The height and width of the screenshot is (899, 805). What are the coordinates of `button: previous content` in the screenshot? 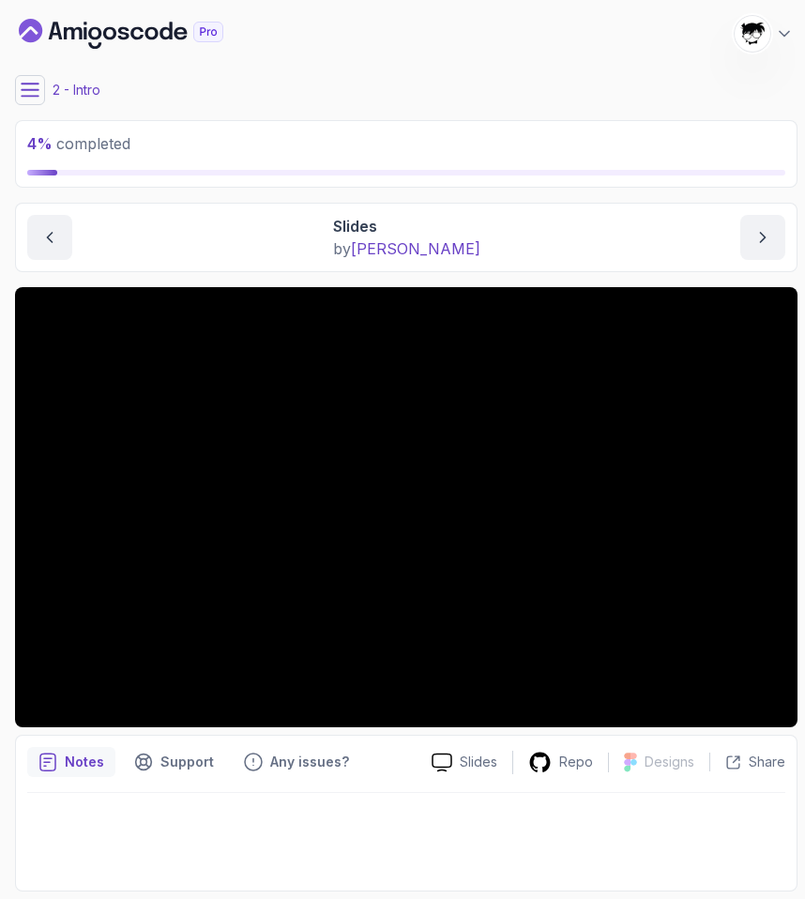 It's located at (50, 237).